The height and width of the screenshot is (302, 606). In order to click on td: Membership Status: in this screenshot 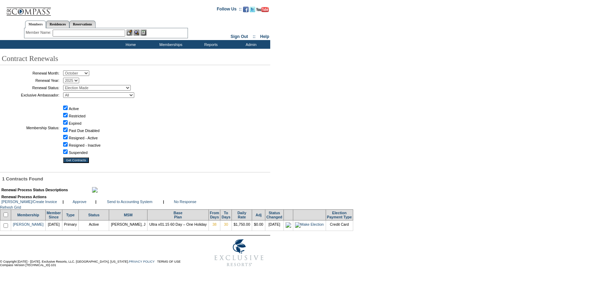, I will do `click(30, 128)`.